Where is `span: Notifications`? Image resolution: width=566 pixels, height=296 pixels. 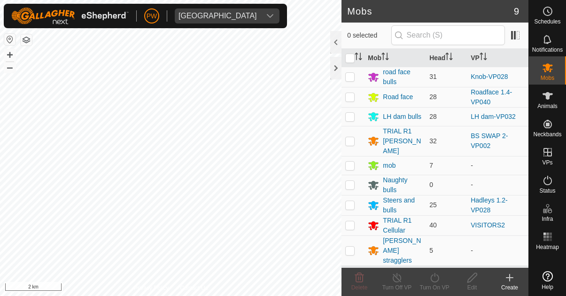 span: Notifications is located at coordinates (547, 50).